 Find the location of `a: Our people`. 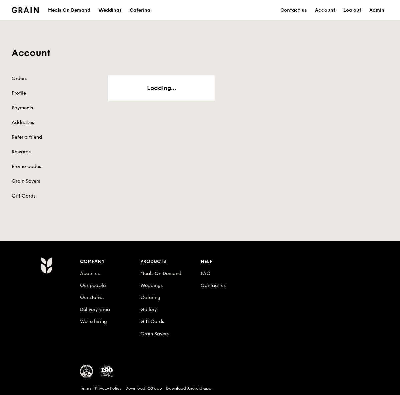

a: Our people is located at coordinates (93, 285).